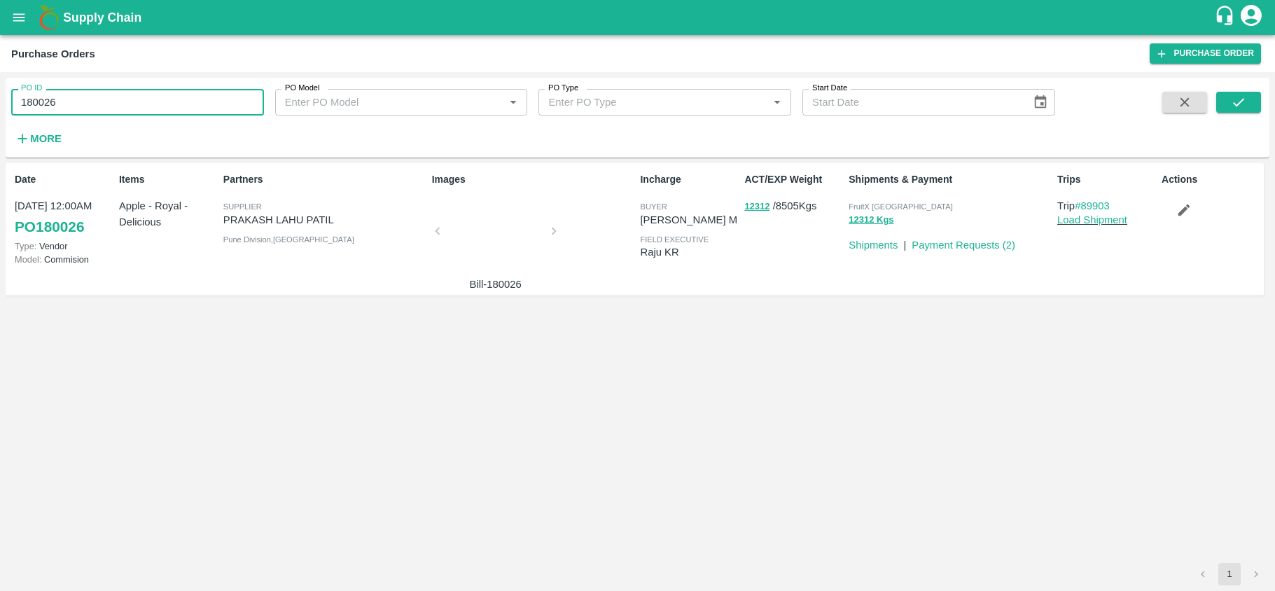 The width and height of the screenshot is (1275, 591). What do you see at coordinates (1106, 179) in the screenshot?
I see `p: Trips` at bounding box center [1106, 179].